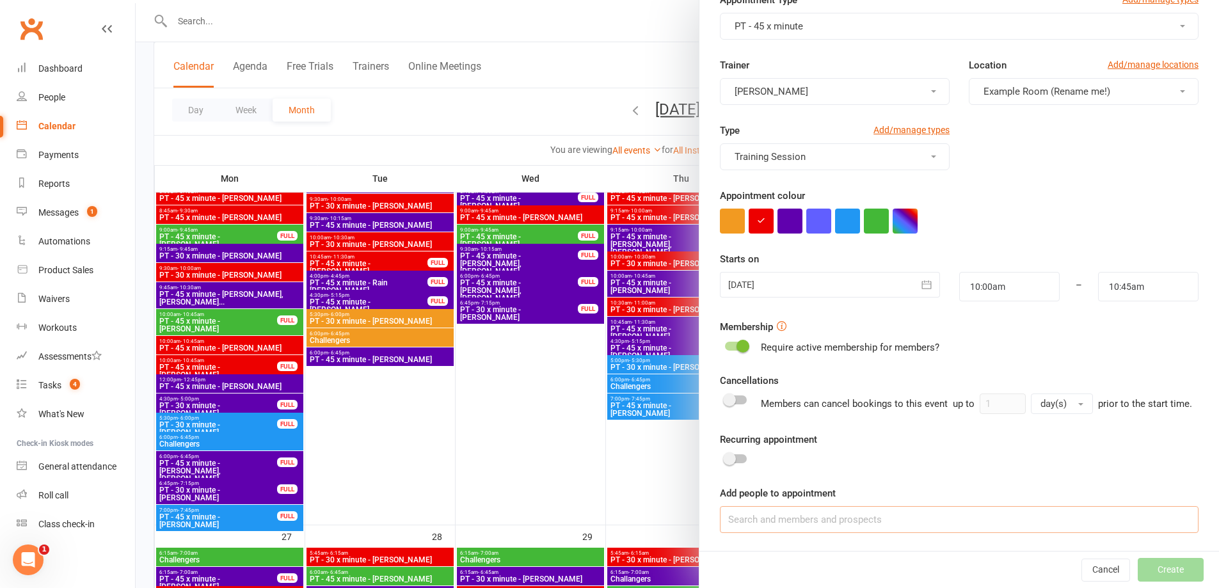  What do you see at coordinates (762, 196) in the screenshot?
I see `label: Appointment colour` at bounding box center [762, 196].